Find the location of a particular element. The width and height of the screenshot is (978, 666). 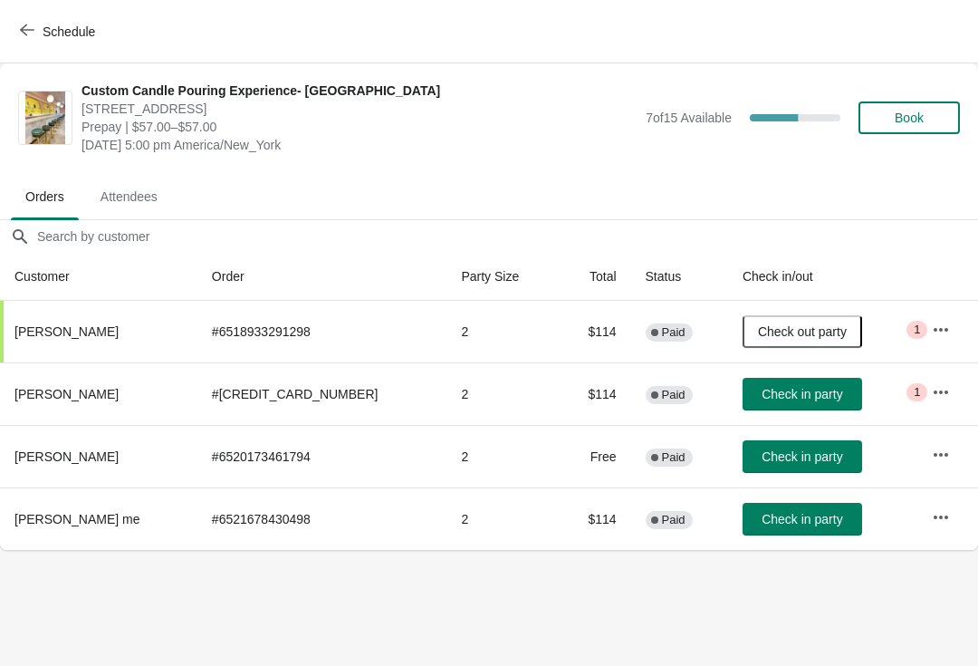

img: Custom Candle Pouring Experience- Delray Beach is located at coordinates (45, 118).